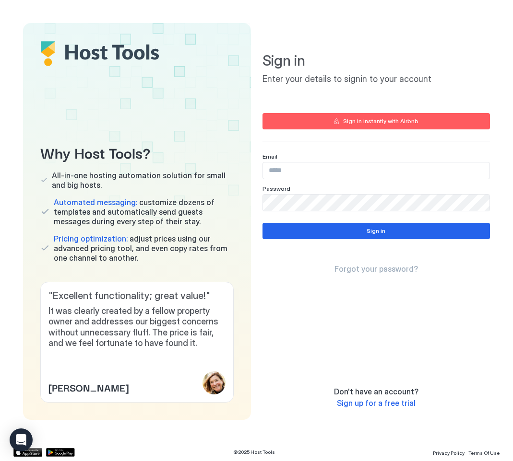 The height and width of the screenshot is (461, 513). What do you see at coordinates (254, 452) in the screenshot?
I see `span: © 2025 Host Tools` at bounding box center [254, 452].